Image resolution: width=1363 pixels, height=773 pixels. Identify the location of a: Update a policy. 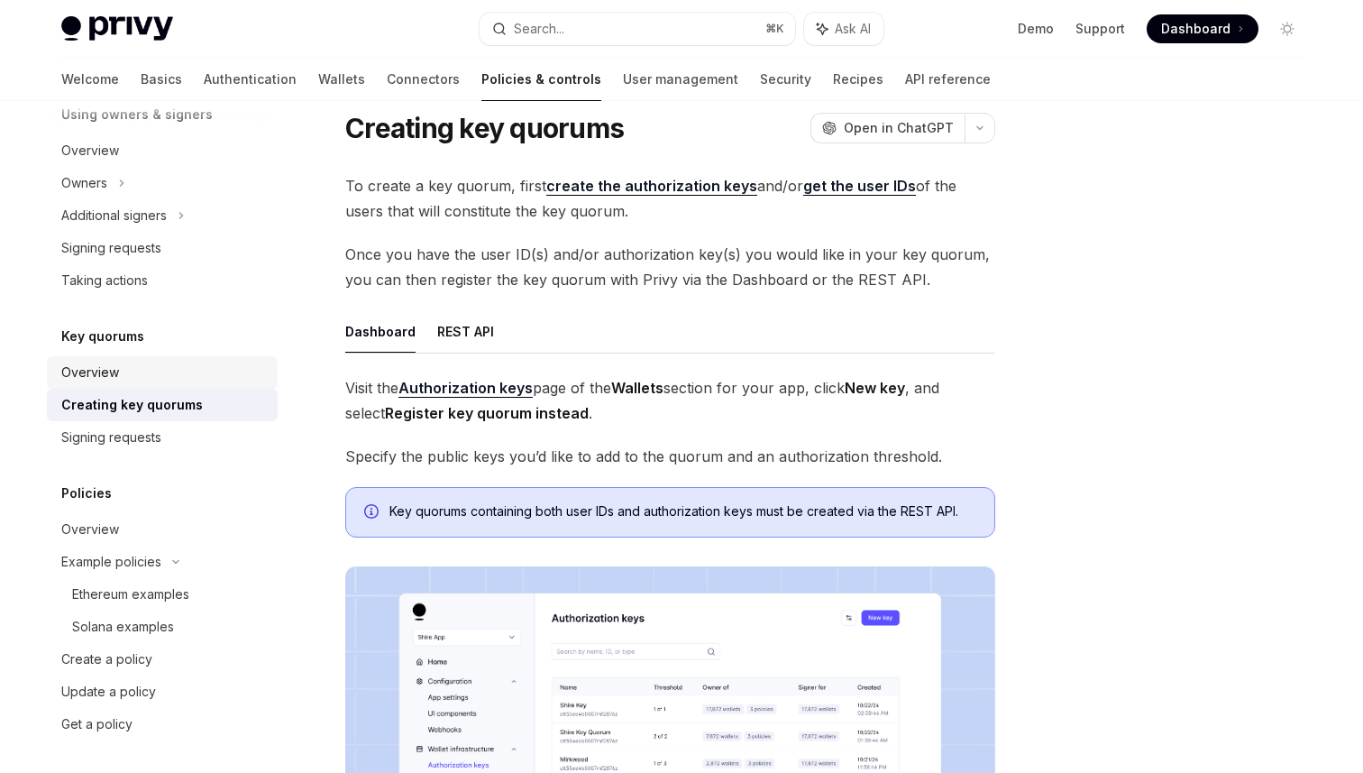
(162, 691).